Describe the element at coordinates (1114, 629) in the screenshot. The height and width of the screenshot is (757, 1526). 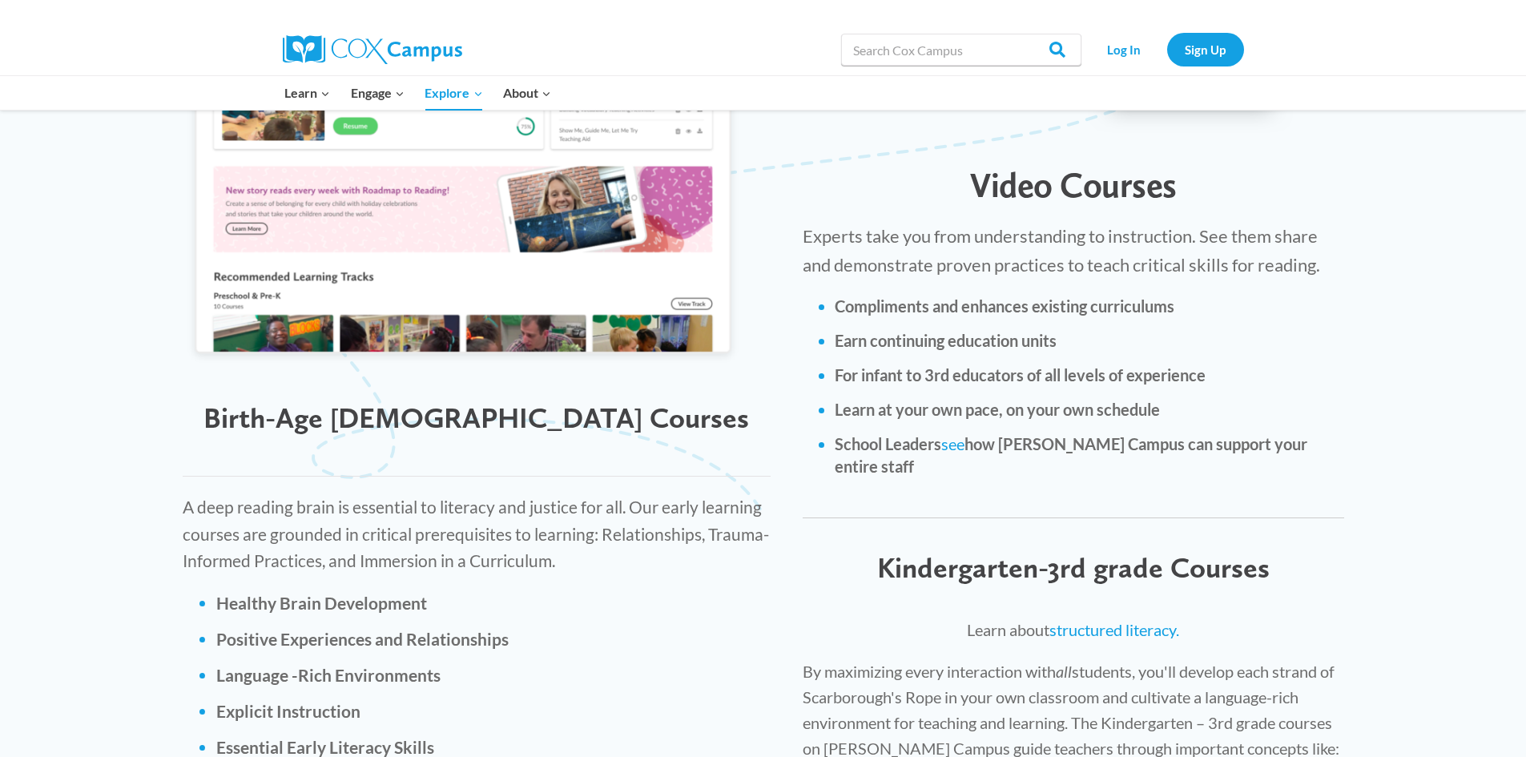
I see `a: structured literacy.` at that location.